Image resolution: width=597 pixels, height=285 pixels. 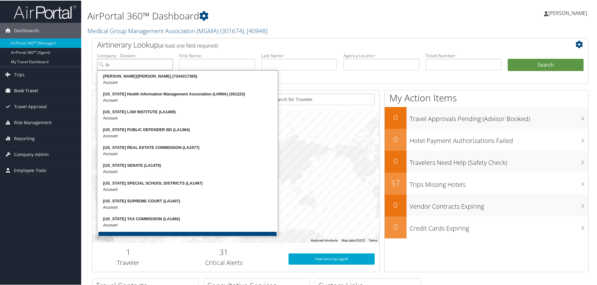 What do you see at coordinates (499, 160) in the screenshot?
I see `h3: Travelers Need Help (Safety Check)` at bounding box center [499, 160].